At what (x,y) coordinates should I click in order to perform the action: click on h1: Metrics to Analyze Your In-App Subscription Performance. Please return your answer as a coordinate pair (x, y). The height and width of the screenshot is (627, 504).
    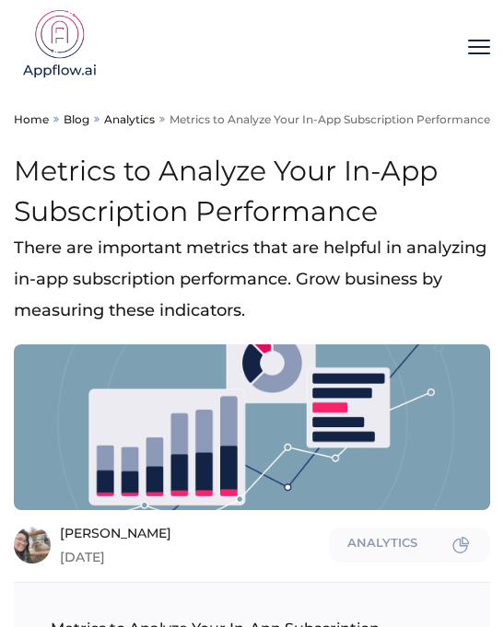
    Looking at the image, I should click on (251, 192).